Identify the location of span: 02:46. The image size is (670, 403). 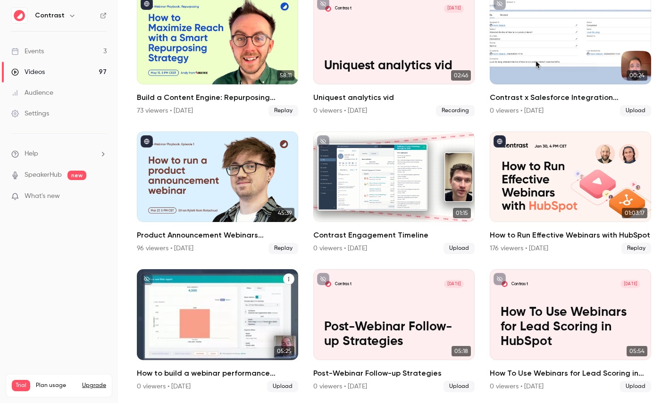
(461, 75).